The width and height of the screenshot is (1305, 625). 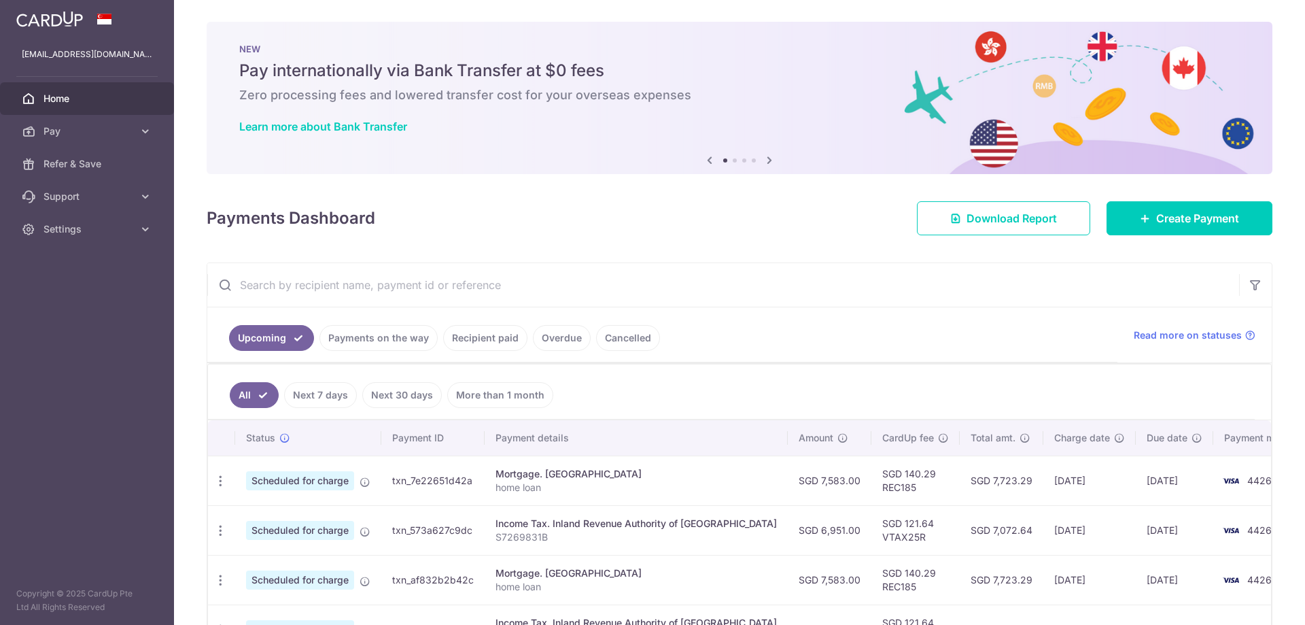 What do you see at coordinates (1001, 530) in the screenshot?
I see `td: SGD 7,072.64` at bounding box center [1001, 530].